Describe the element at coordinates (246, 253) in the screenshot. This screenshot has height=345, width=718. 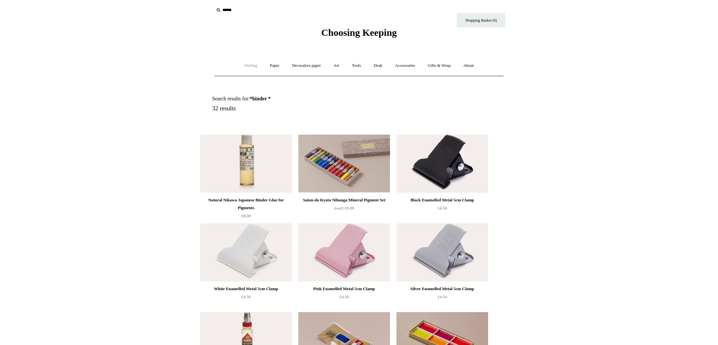
I see `img: White Enamelled Metal 5cm Clamp` at that location.